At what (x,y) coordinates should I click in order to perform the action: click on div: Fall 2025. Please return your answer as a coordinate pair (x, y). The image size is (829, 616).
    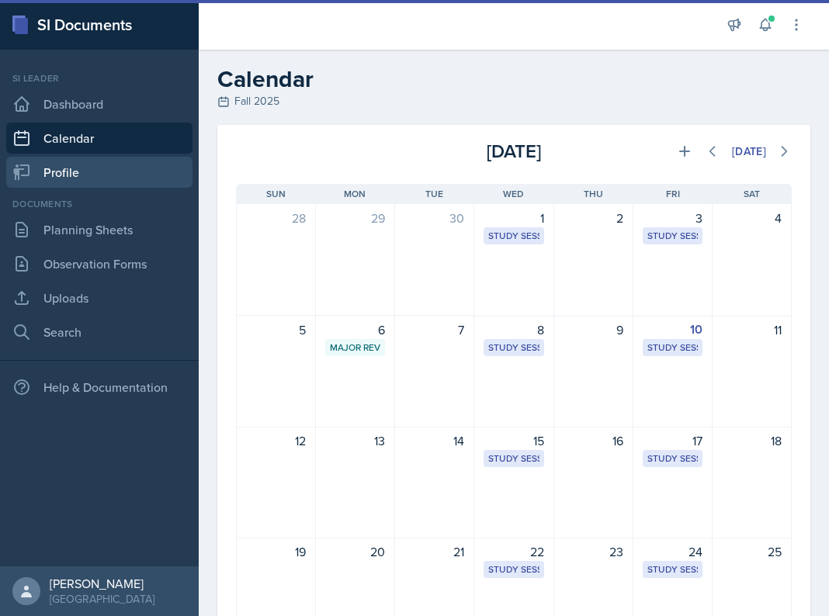
    Looking at the image, I should click on (514, 101).